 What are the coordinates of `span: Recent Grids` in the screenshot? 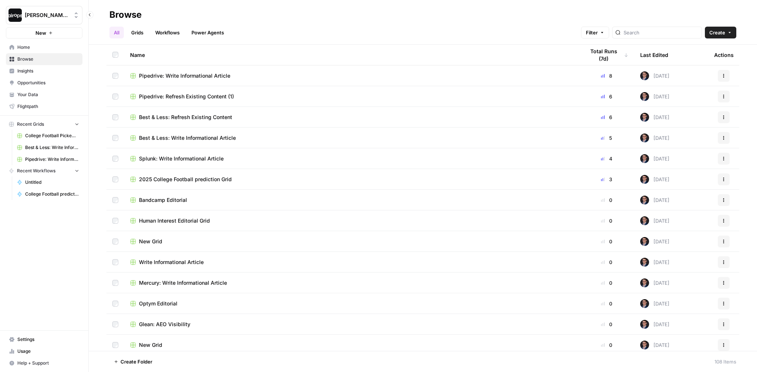 It's located at (30, 124).